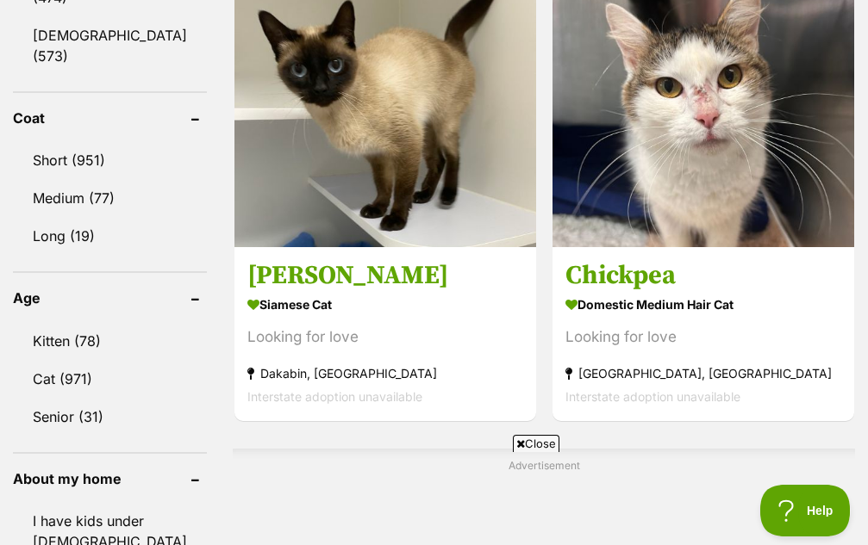 Image resolution: width=868 pixels, height=545 pixels. Describe the element at coordinates (109, 160) in the screenshot. I see `a: Short (951)` at that location.